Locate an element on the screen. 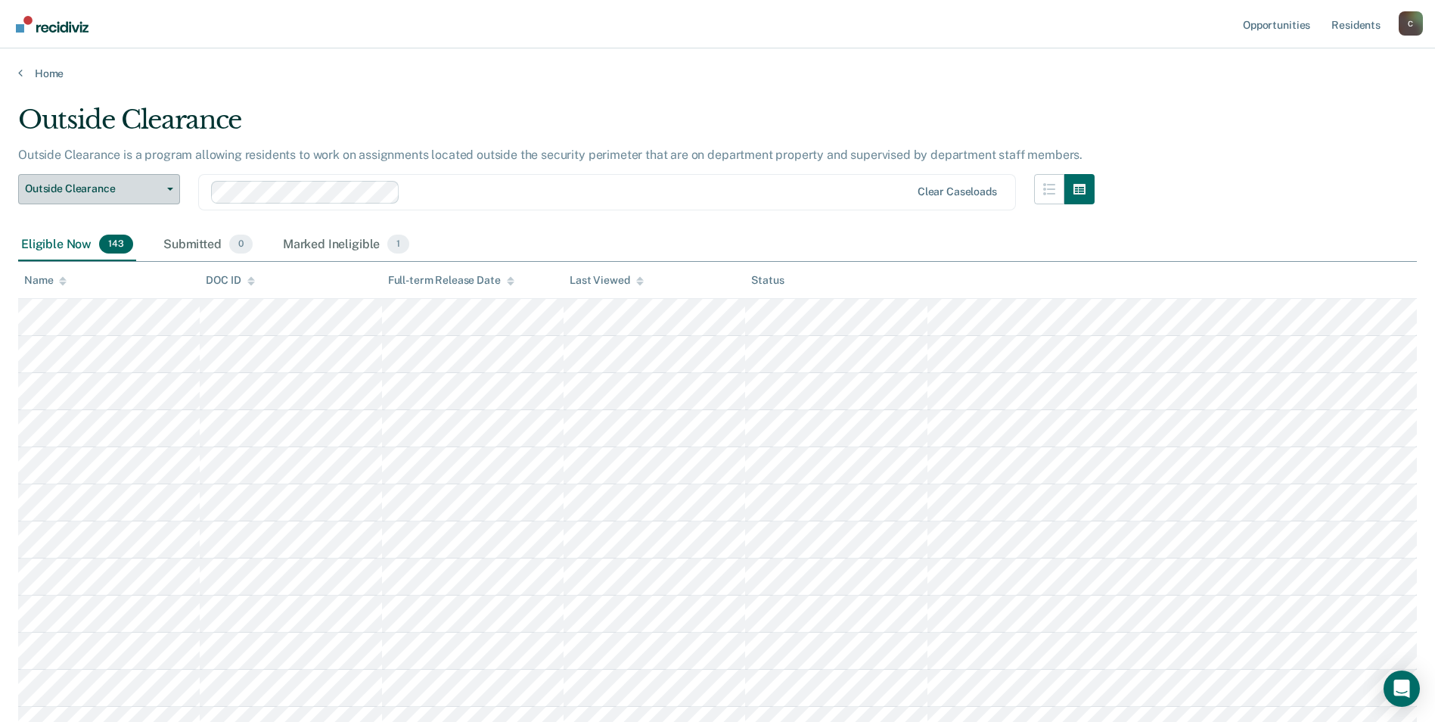 Image resolution: width=1435 pixels, height=722 pixels. div: Marked Ineligible1 is located at coordinates (346, 245).